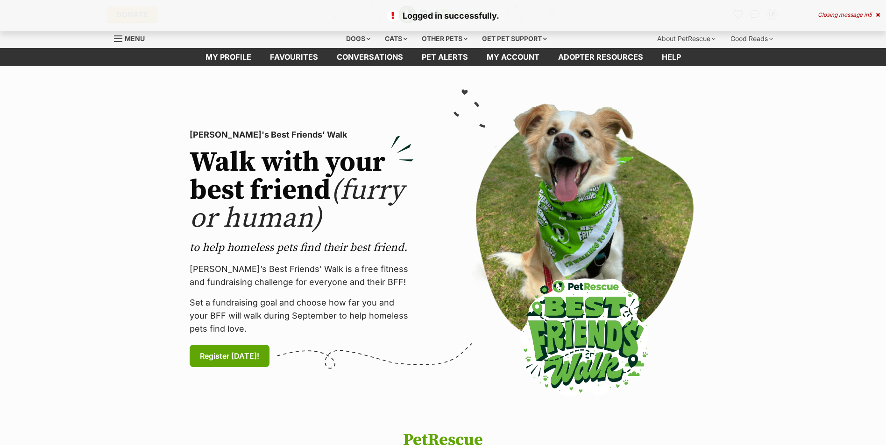 The width and height of the screenshot is (886, 445). I want to click on a: conversations, so click(370, 57).